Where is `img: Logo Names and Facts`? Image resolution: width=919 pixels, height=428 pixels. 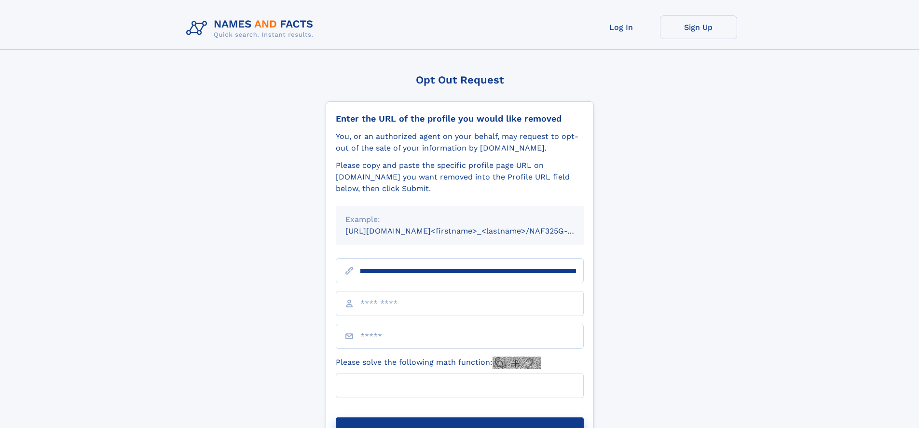
img: Logo Names and Facts is located at coordinates (252, 28).